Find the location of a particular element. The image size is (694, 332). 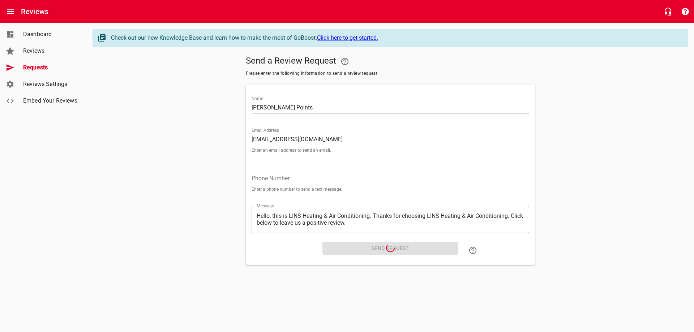

button: Open drawer is located at coordinates (10, 12).